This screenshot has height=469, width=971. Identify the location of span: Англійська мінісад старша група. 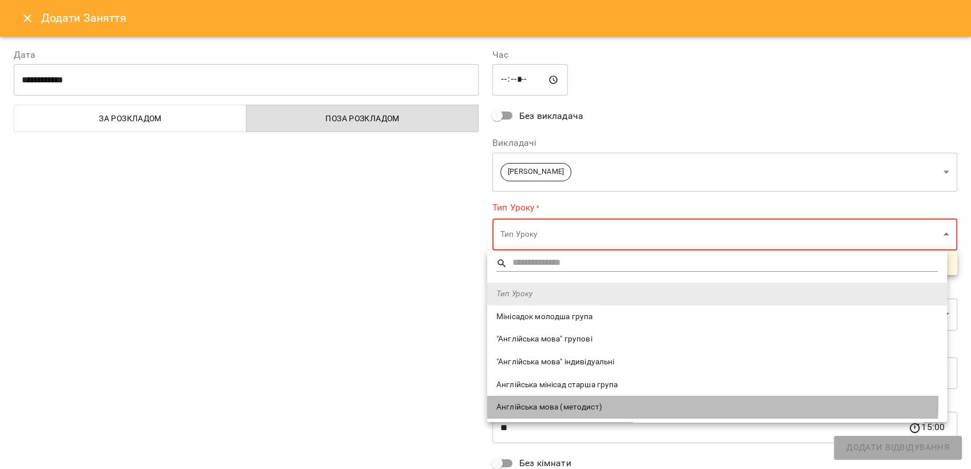
(717, 385).